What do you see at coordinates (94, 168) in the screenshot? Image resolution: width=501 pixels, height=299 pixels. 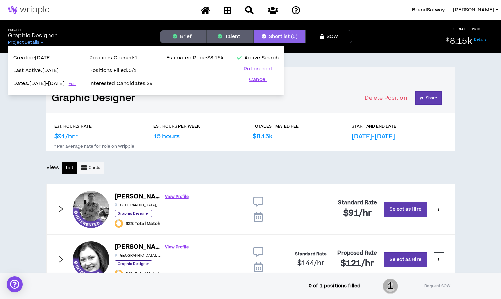 I see `span: Cards` at bounding box center [94, 168].